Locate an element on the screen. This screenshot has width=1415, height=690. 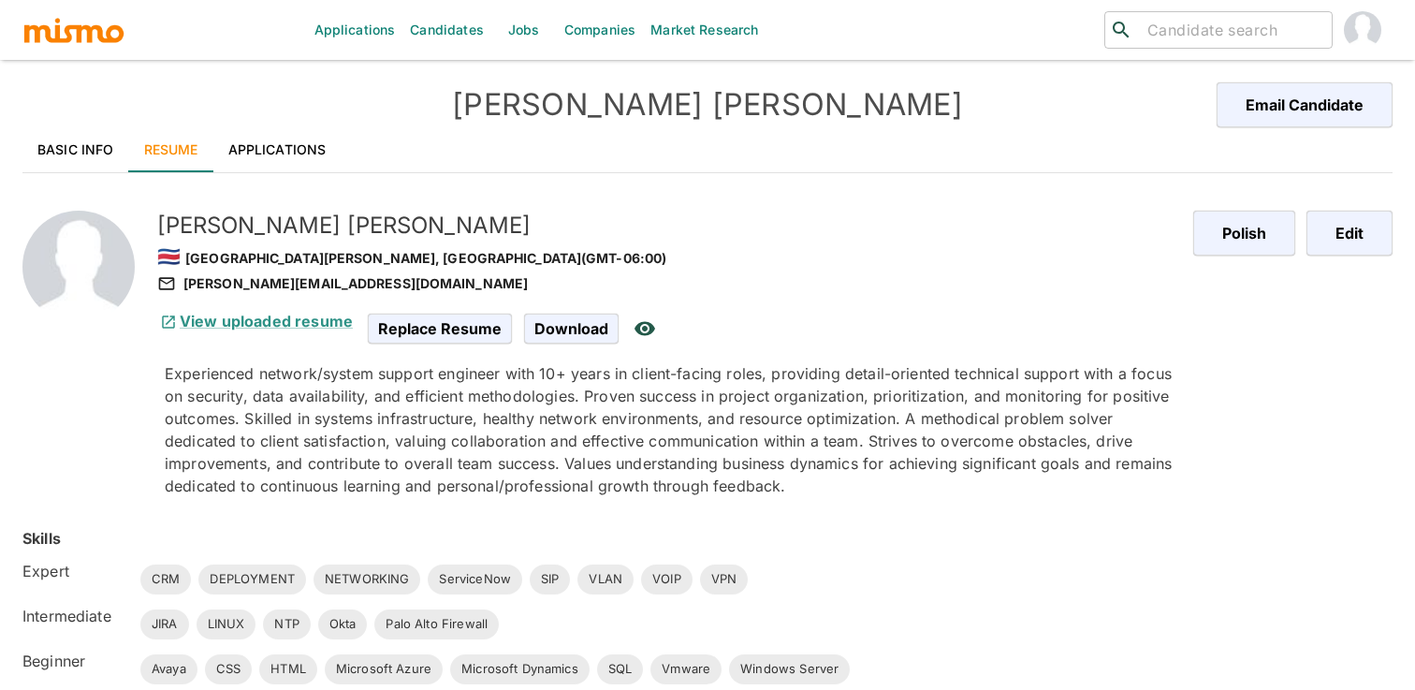
span: Download is located at coordinates (571, 328).